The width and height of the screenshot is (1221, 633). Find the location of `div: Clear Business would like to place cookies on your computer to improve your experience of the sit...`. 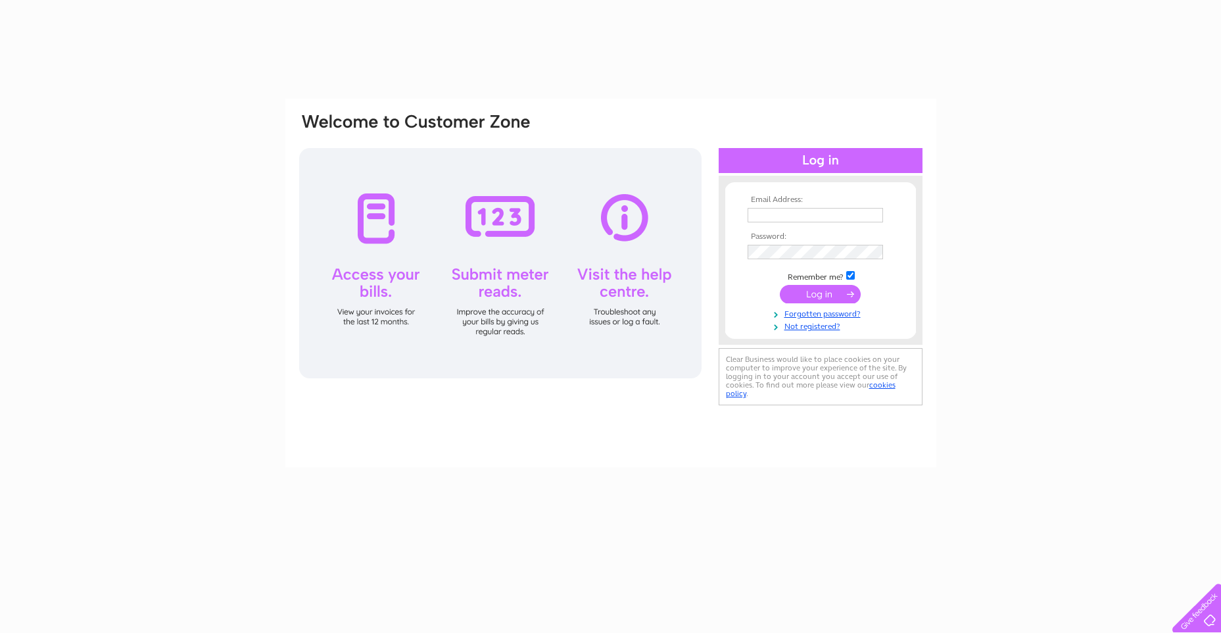

div: Clear Business would like to place cookies on your computer to improve your experience of the sit... is located at coordinates (821, 376).